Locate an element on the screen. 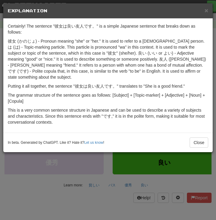  a: Let us know is located at coordinates (94, 143).